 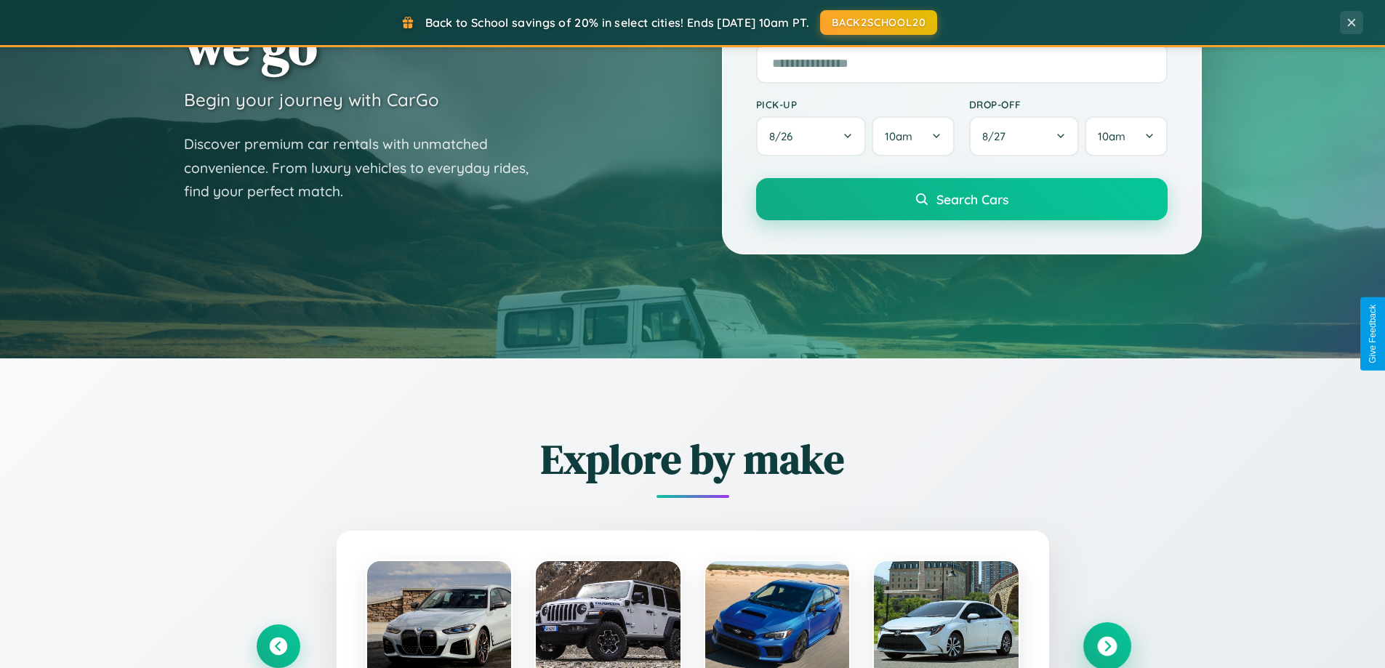 I want to click on h3: Begin your journey with CarGo, so click(x=311, y=100).